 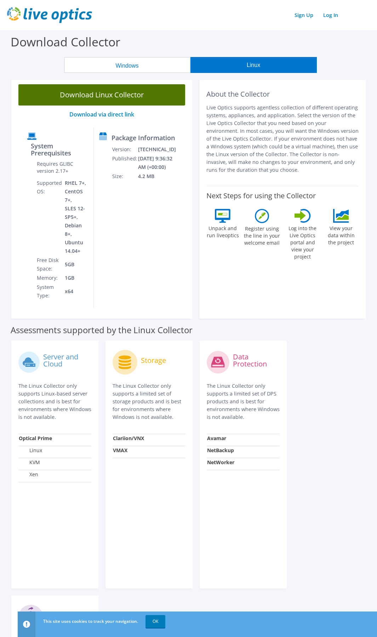 What do you see at coordinates (217, 438) in the screenshot?
I see `strong: Avamar` at bounding box center [217, 438].